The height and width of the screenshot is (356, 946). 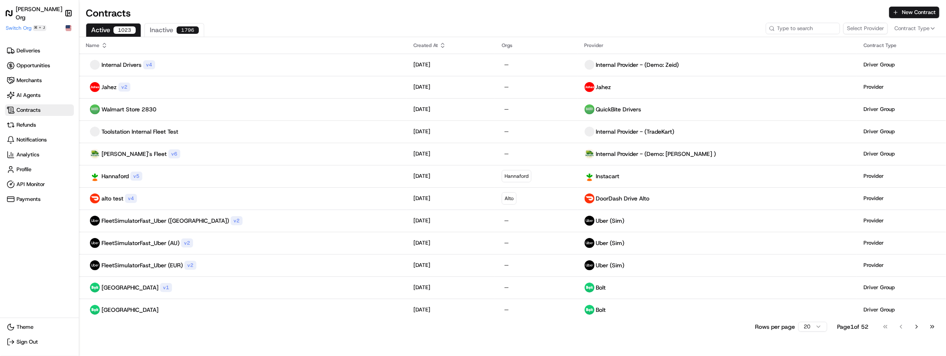 What do you see at coordinates (39, 51) in the screenshot?
I see `a: Deliveries` at bounding box center [39, 51].